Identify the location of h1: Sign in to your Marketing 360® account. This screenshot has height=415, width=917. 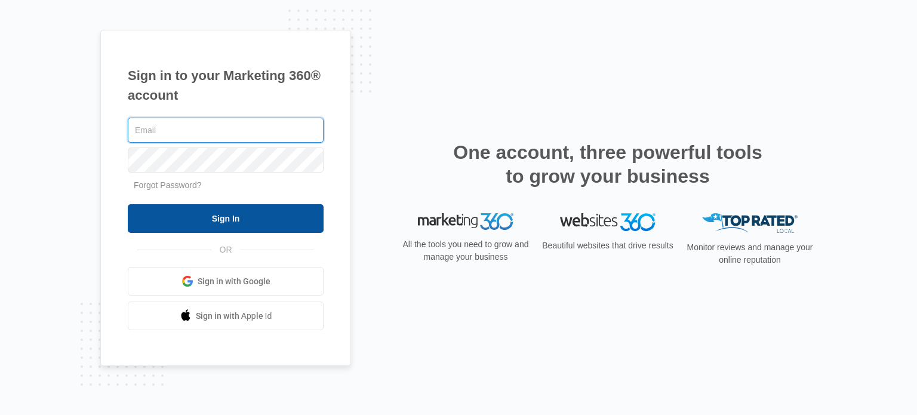
(226, 85).